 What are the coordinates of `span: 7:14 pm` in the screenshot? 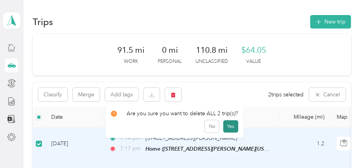 It's located at (131, 138).